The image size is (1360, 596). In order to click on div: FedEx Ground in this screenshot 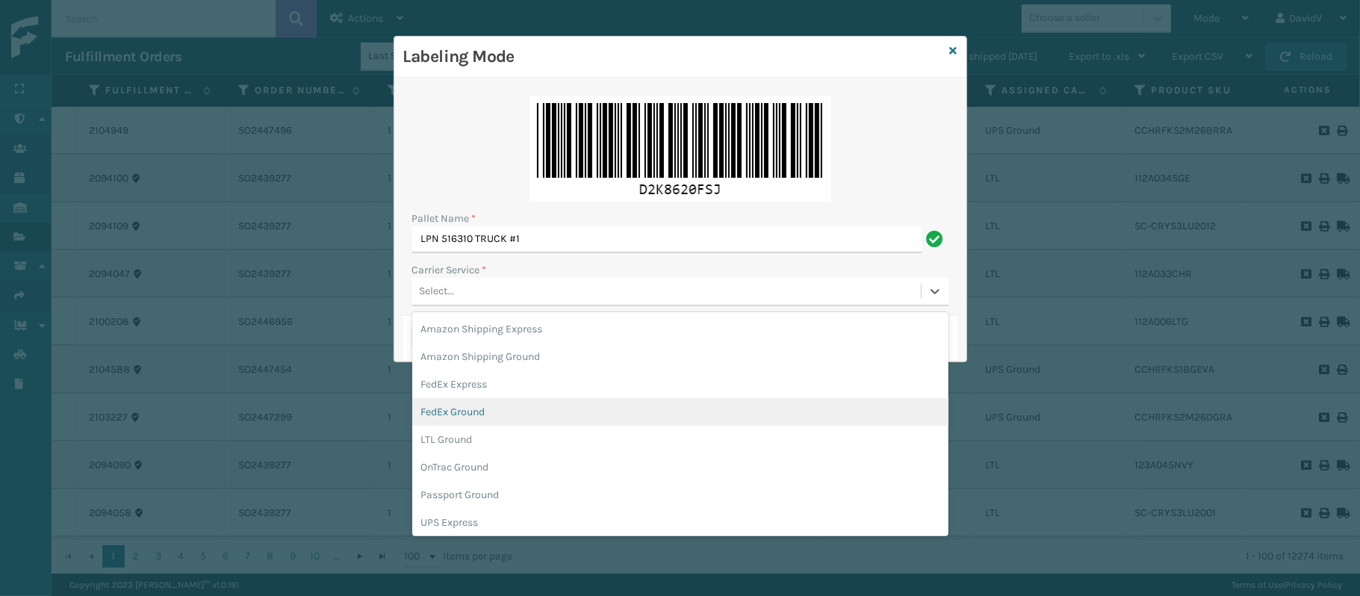, I will do `click(680, 411)`.